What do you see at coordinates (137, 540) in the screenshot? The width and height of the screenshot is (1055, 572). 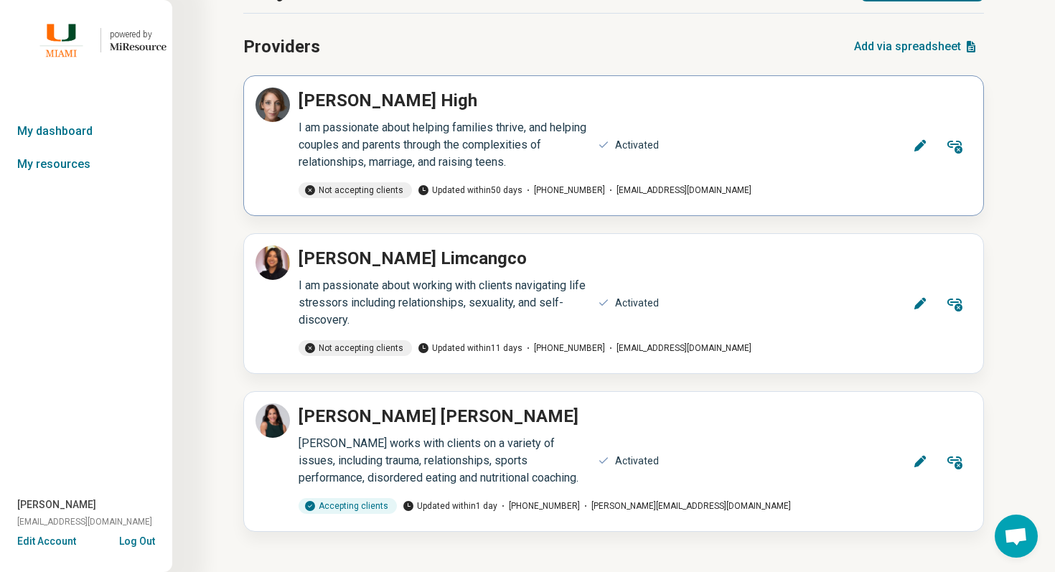 I see `button: Log Out` at bounding box center [137, 540].